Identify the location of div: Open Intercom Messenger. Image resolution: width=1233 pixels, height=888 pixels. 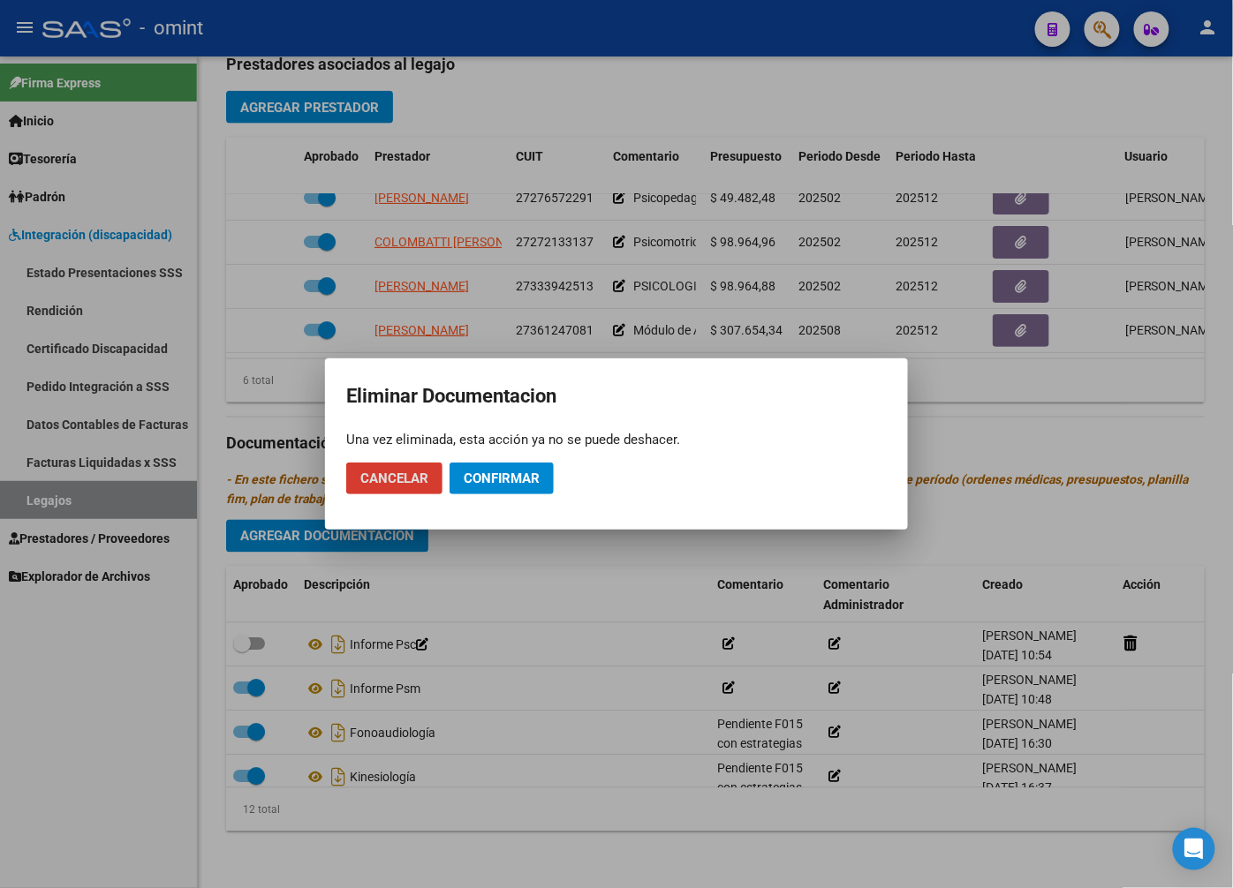
(1194, 850).